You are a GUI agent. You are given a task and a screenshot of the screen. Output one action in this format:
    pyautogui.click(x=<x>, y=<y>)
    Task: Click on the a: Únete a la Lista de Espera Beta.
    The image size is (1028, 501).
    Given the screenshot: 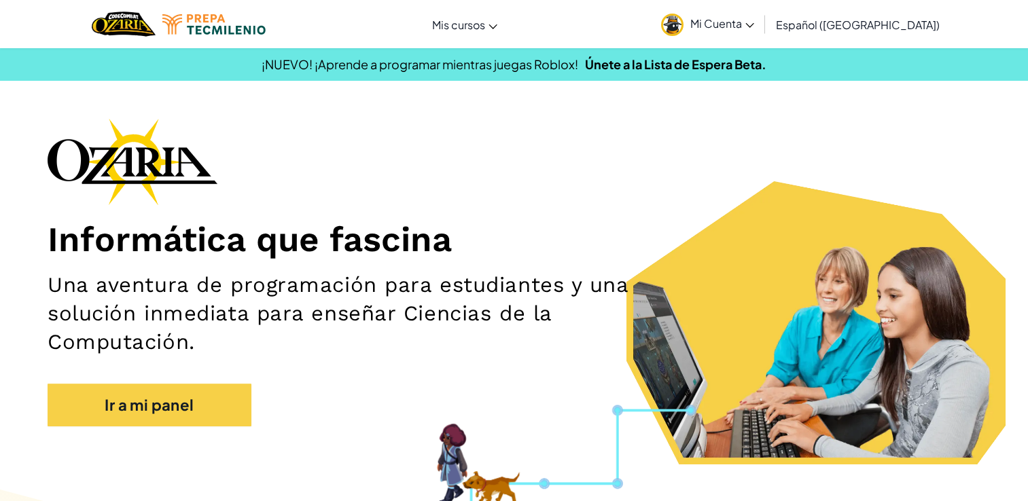 What is the action you would take?
    pyautogui.click(x=675, y=64)
    